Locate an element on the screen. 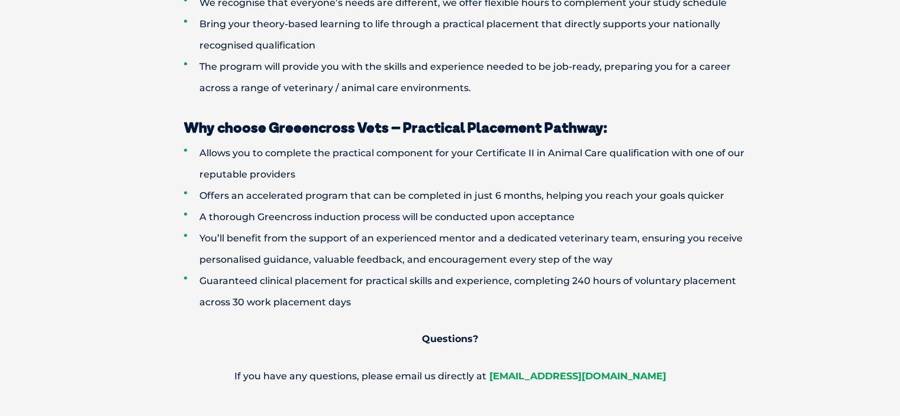 The width and height of the screenshot is (900, 416). li: Allows you to complete the practical component for your Certificate II in Animal Care qualificati... is located at coordinates (471, 164).